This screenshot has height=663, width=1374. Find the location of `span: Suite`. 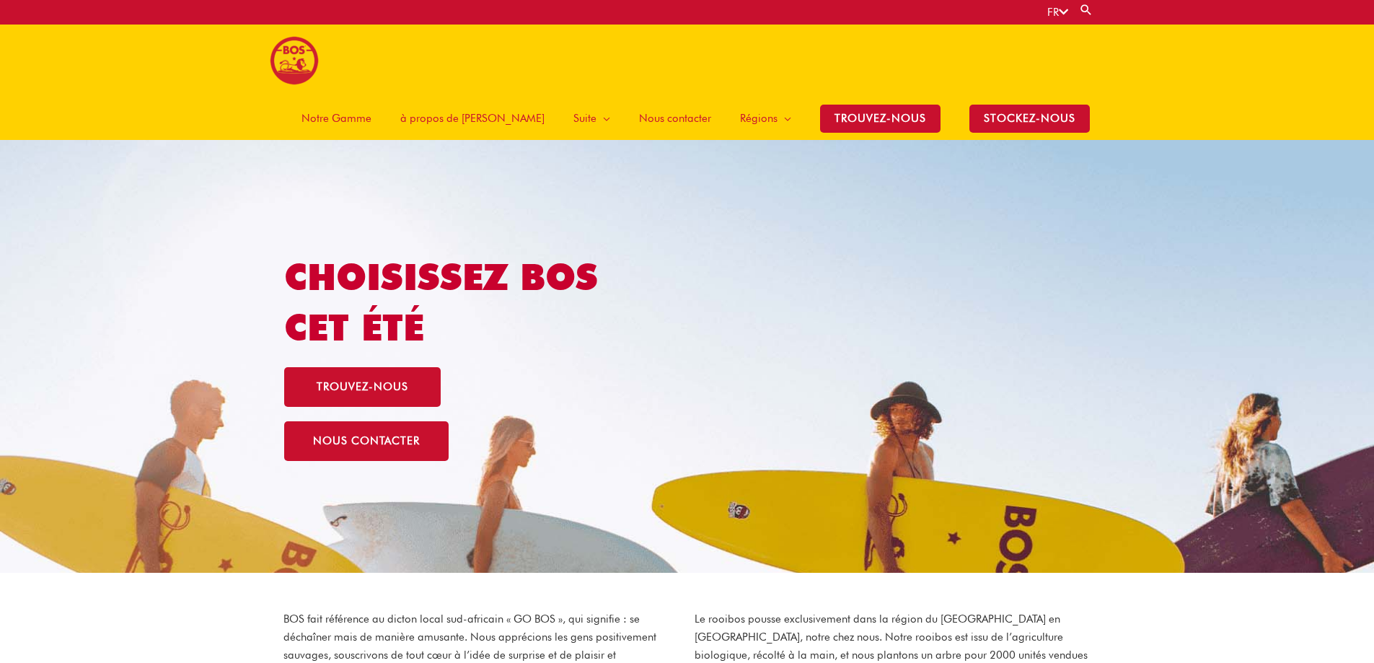

span: Suite is located at coordinates (585, 118).